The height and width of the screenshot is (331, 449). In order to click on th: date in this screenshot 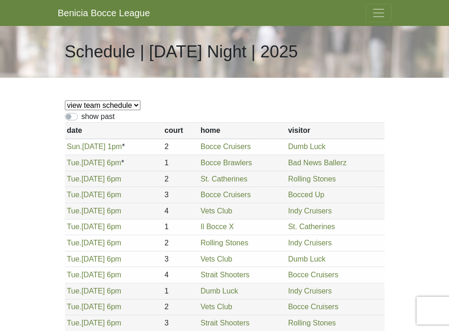, I will do `click(113, 131)`.